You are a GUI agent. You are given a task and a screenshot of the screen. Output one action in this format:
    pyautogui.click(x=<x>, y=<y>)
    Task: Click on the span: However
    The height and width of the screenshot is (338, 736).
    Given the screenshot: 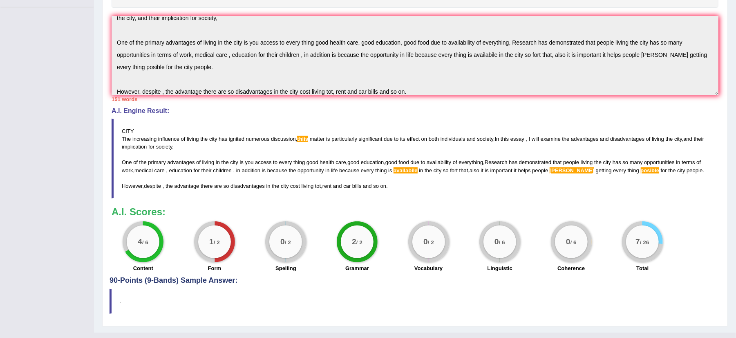 What is the action you would take?
    pyautogui.click(x=132, y=186)
    